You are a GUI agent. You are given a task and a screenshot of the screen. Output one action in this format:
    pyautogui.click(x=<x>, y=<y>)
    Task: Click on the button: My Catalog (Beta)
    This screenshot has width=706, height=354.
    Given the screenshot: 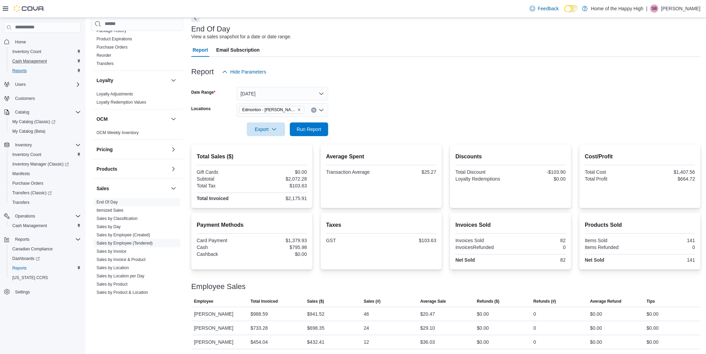 What is the action you would take?
    pyautogui.click(x=45, y=131)
    